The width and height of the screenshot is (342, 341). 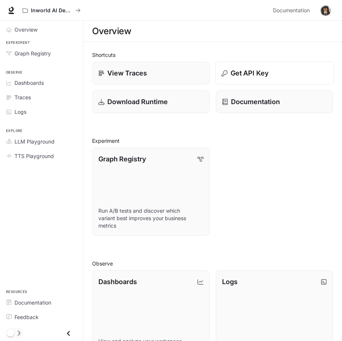 What do you see at coordinates (151, 218) in the screenshot?
I see `p: Run A/B tests and discover which variant best improves your business metrics` at bounding box center [151, 218].